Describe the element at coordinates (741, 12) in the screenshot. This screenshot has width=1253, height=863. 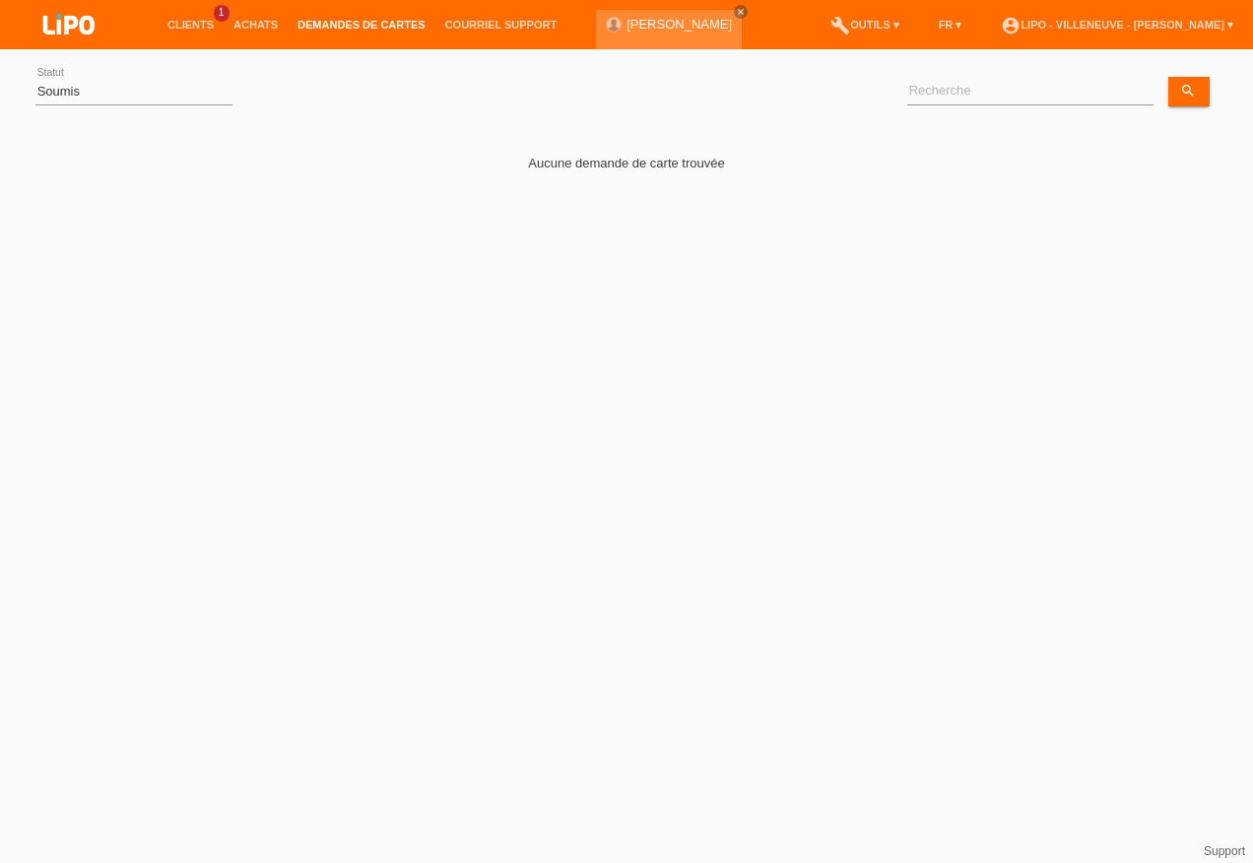
I see `i: close` at that location.